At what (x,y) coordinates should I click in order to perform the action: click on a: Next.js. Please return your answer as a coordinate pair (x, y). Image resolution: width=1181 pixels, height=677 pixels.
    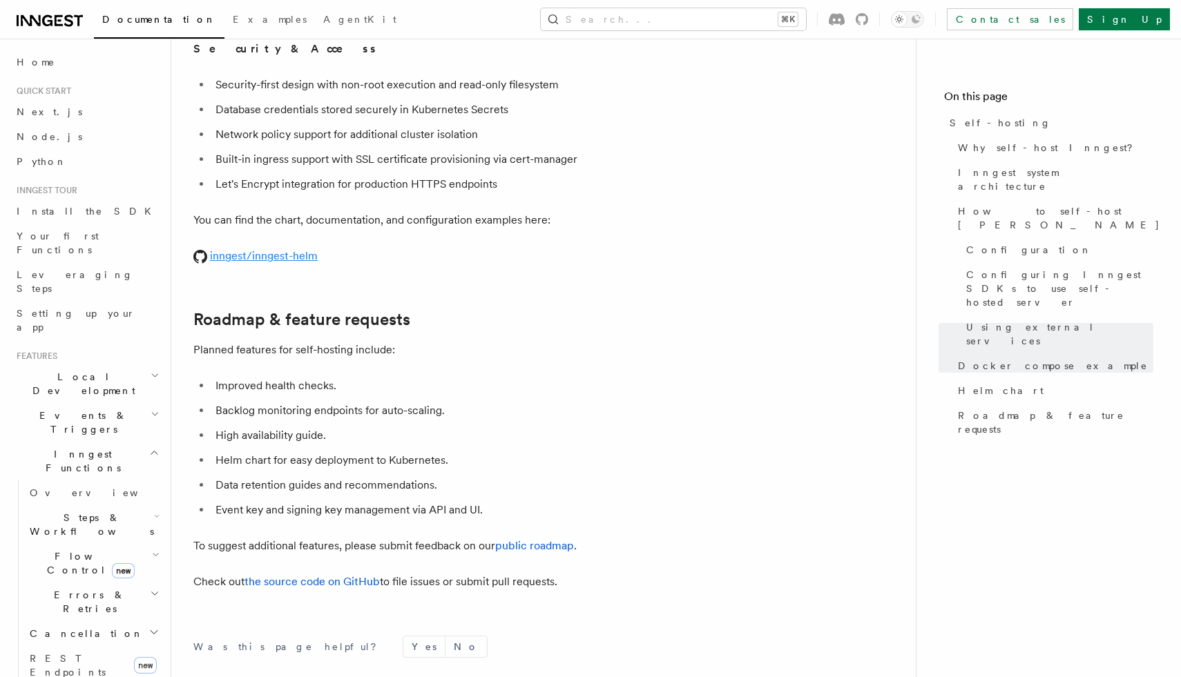
    Looking at the image, I should click on (86, 112).